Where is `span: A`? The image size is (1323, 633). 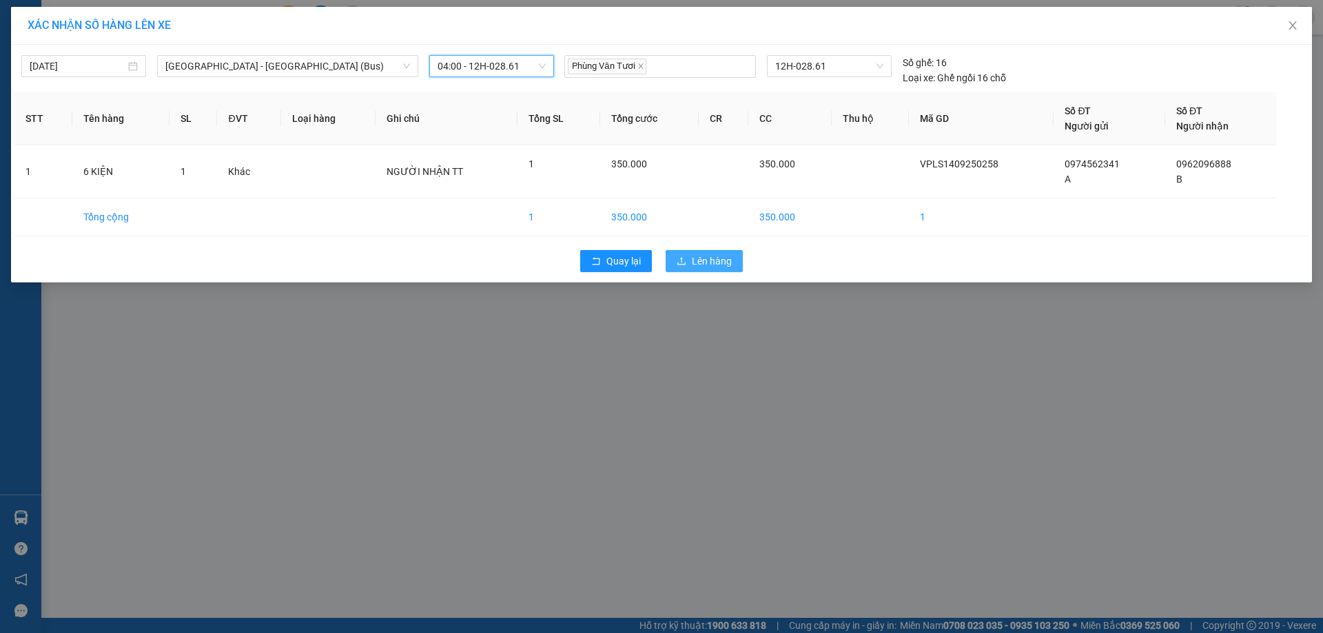 span: A is located at coordinates (1067, 179).